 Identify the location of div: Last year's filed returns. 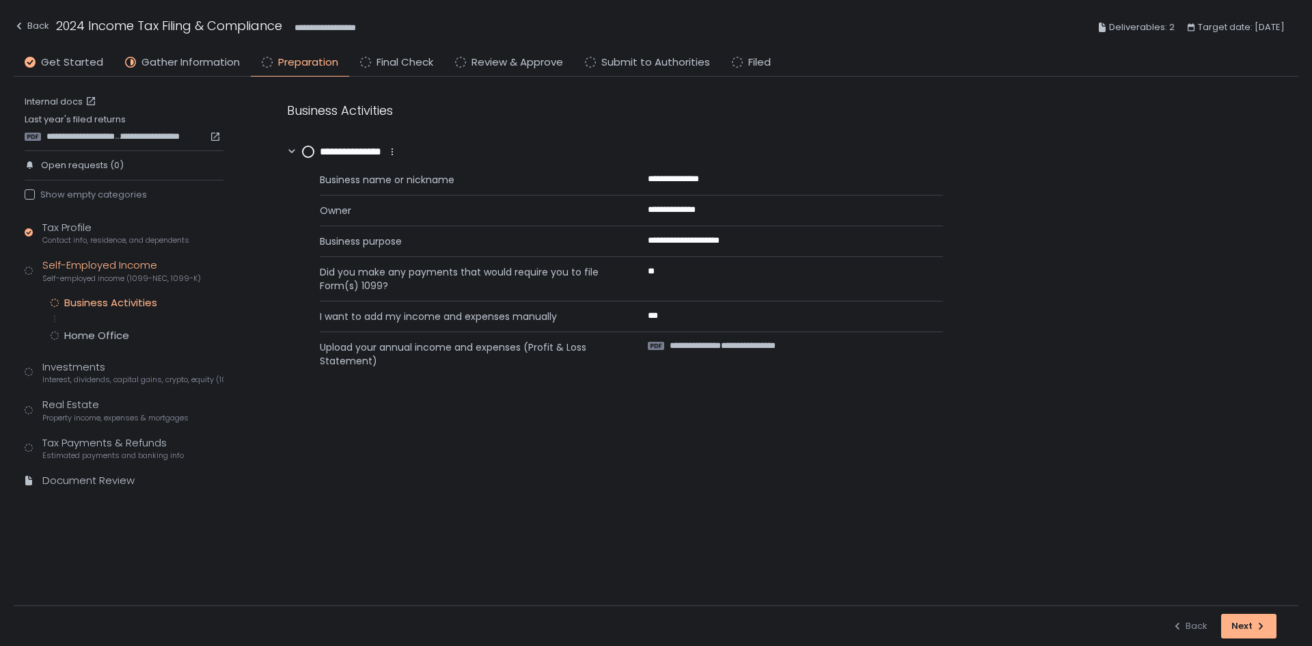
(124, 128).